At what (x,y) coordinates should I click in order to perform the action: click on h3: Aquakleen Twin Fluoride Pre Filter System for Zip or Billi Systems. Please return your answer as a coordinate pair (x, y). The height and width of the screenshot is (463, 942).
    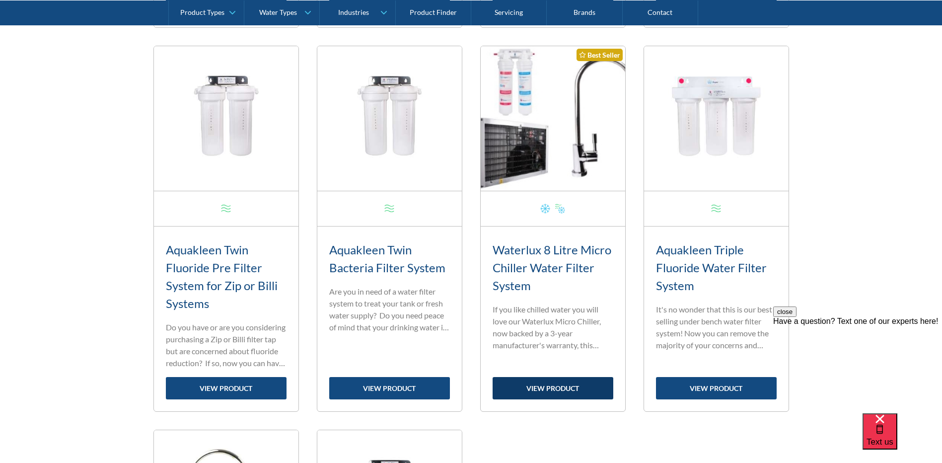
    Looking at the image, I should click on (226, 277).